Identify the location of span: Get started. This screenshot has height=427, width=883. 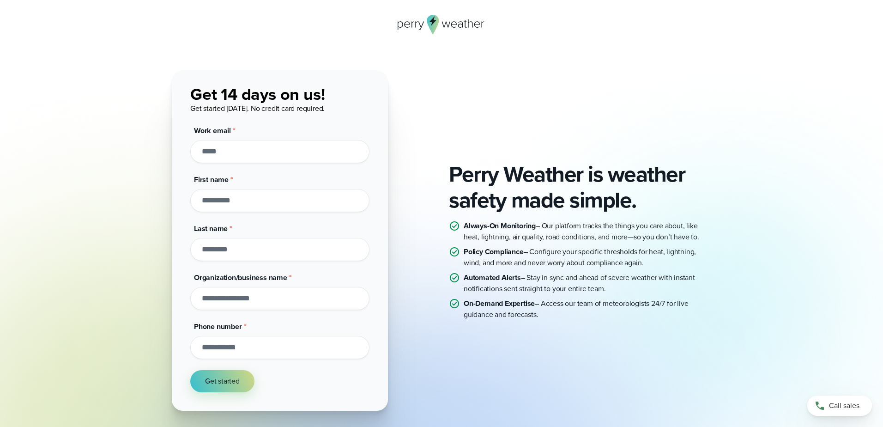
(222, 381).